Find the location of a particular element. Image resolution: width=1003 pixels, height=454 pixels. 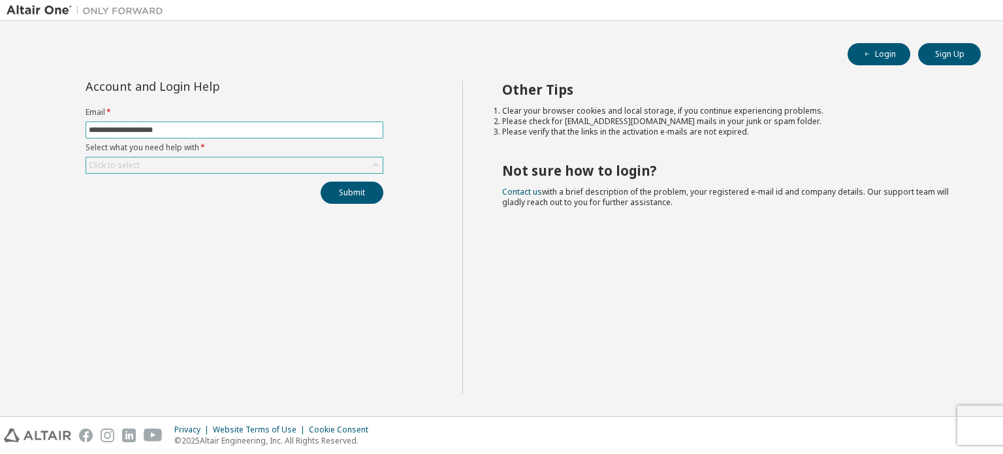

img: instagram.svg is located at coordinates (107, 435).